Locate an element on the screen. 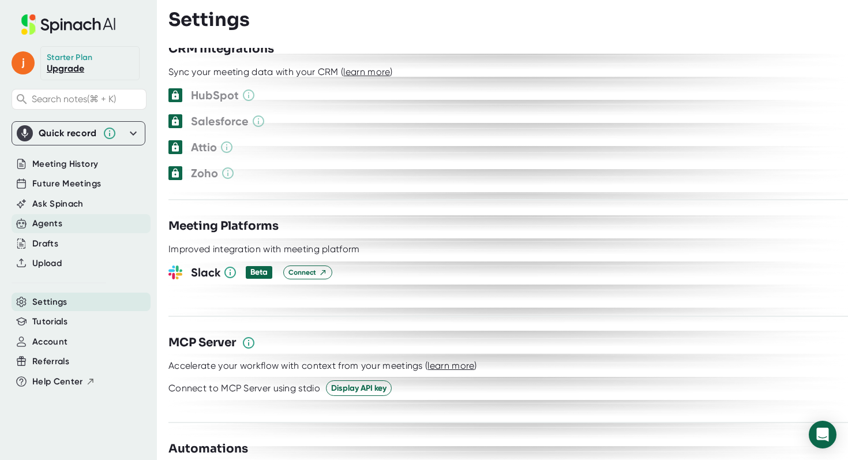 This screenshot has width=848, height=460. button: Drafts is located at coordinates (45, 243).